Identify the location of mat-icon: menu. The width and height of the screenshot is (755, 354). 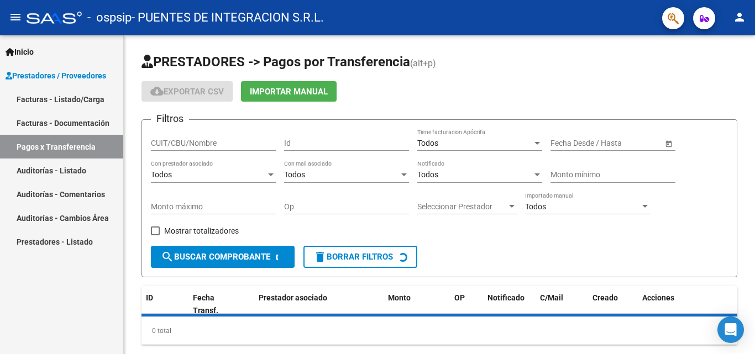
(15, 17).